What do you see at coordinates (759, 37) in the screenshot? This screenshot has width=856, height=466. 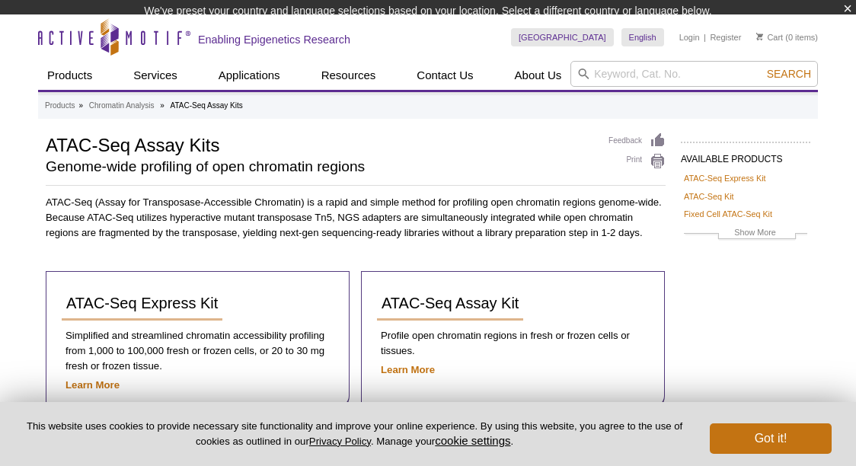 I see `img: Your Cart` at bounding box center [759, 37].